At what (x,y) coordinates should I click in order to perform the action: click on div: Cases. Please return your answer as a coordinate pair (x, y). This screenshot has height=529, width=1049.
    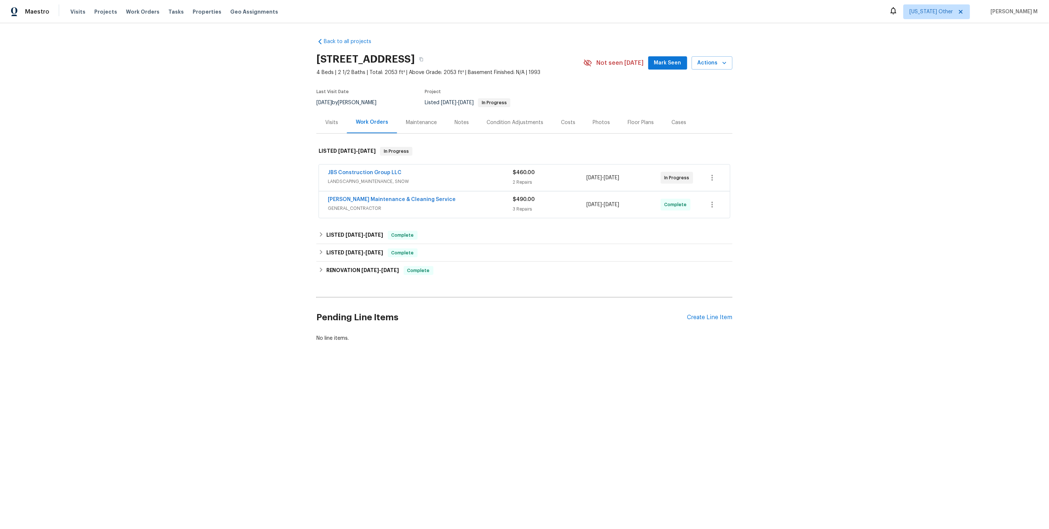
    Looking at the image, I should click on (679, 123).